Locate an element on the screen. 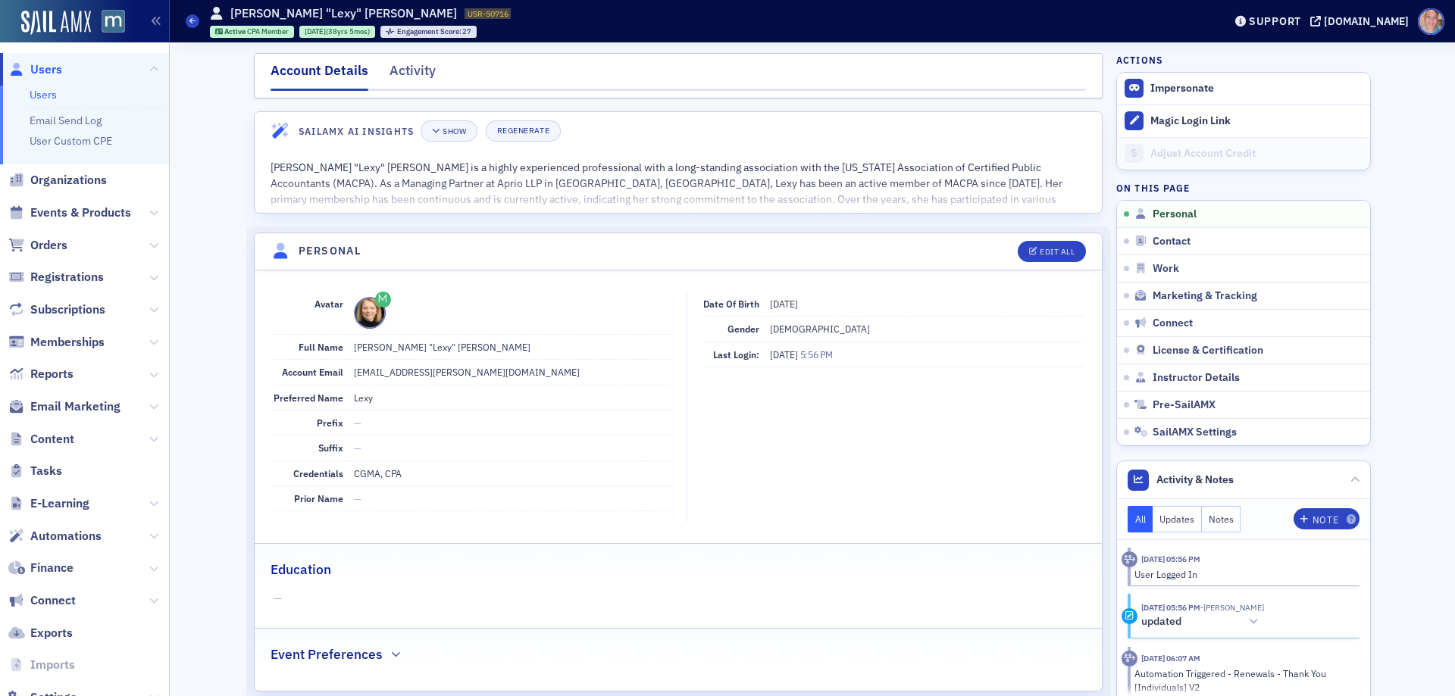  span: Prefix is located at coordinates (330, 423).